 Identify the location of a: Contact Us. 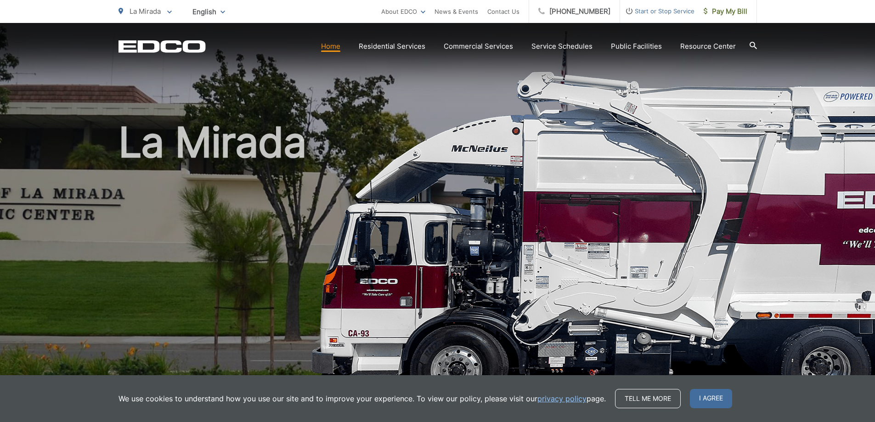
(504, 11).